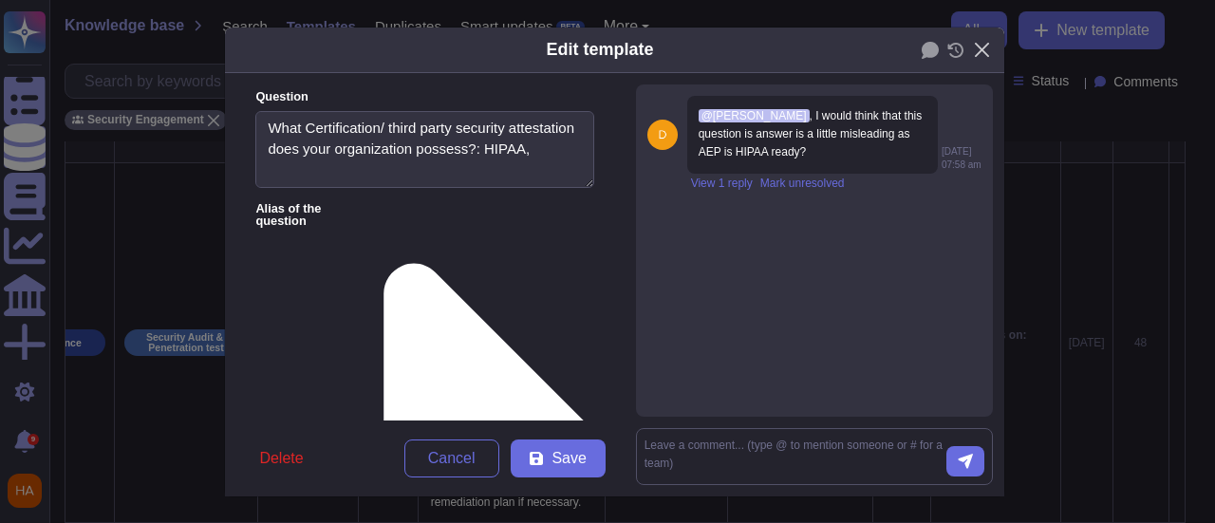  I want to click on button: Close, so click(982, 49).